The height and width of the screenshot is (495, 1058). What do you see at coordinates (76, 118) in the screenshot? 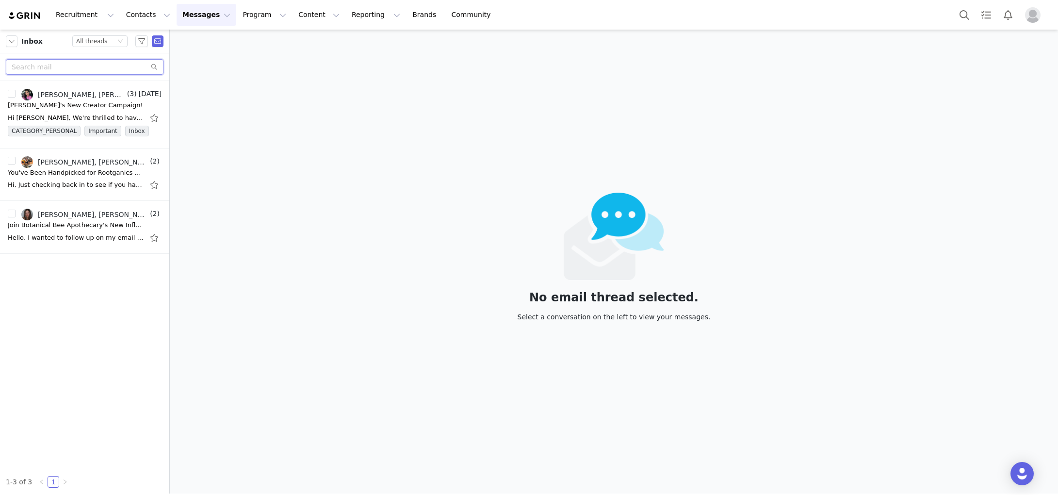
I see `div: Hi Paola, We're thrilled to have you join Truly Free! Here's everything you need to know to get s...` at bounding box center [76, 118].